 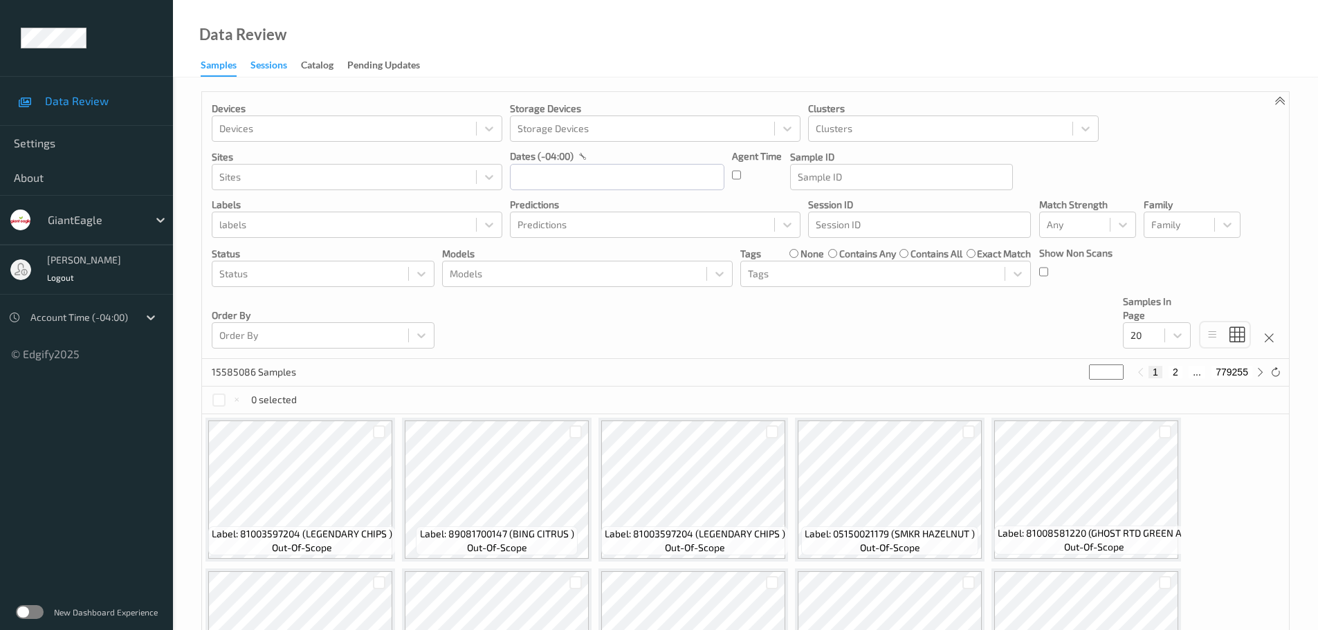 I want to click on p: Models, so click(x=588, y=254).